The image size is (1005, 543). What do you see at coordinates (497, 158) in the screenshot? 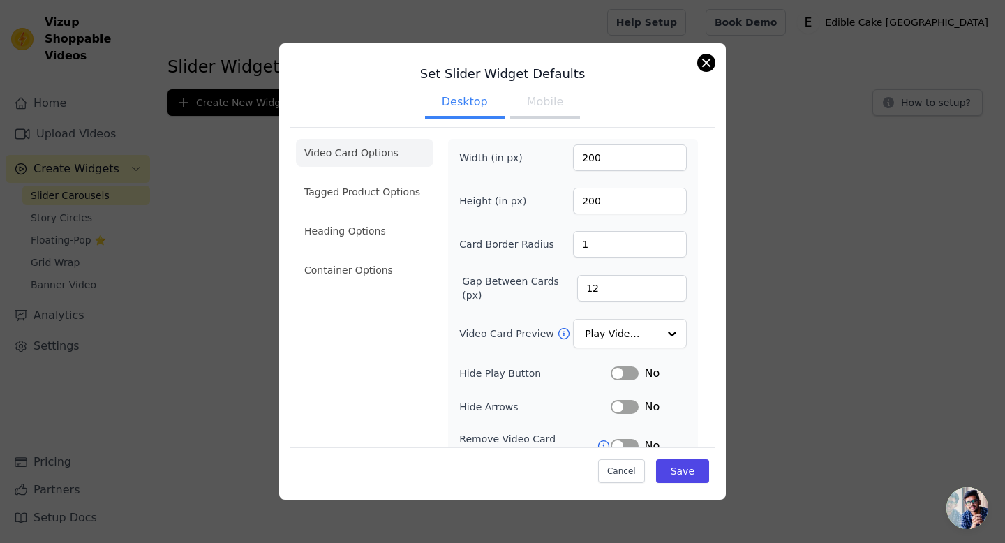
I see `label: Width (in px)` at bounding box center [497, 158].